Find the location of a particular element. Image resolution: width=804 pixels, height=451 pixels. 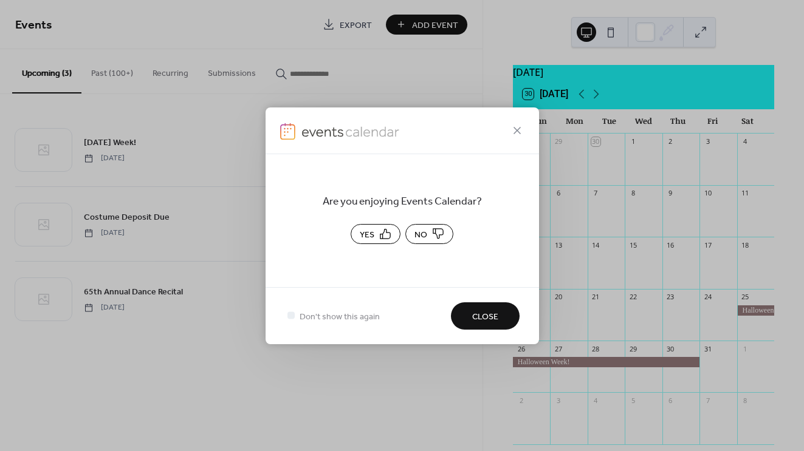

span: Are you enjoying Events Calendar? is located at coordinates (402, 202).